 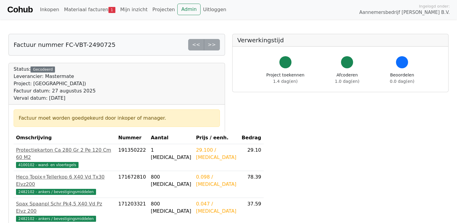 I want to click on span: 4100102 - wand- en vloertegels, so click(x=47, y=165).